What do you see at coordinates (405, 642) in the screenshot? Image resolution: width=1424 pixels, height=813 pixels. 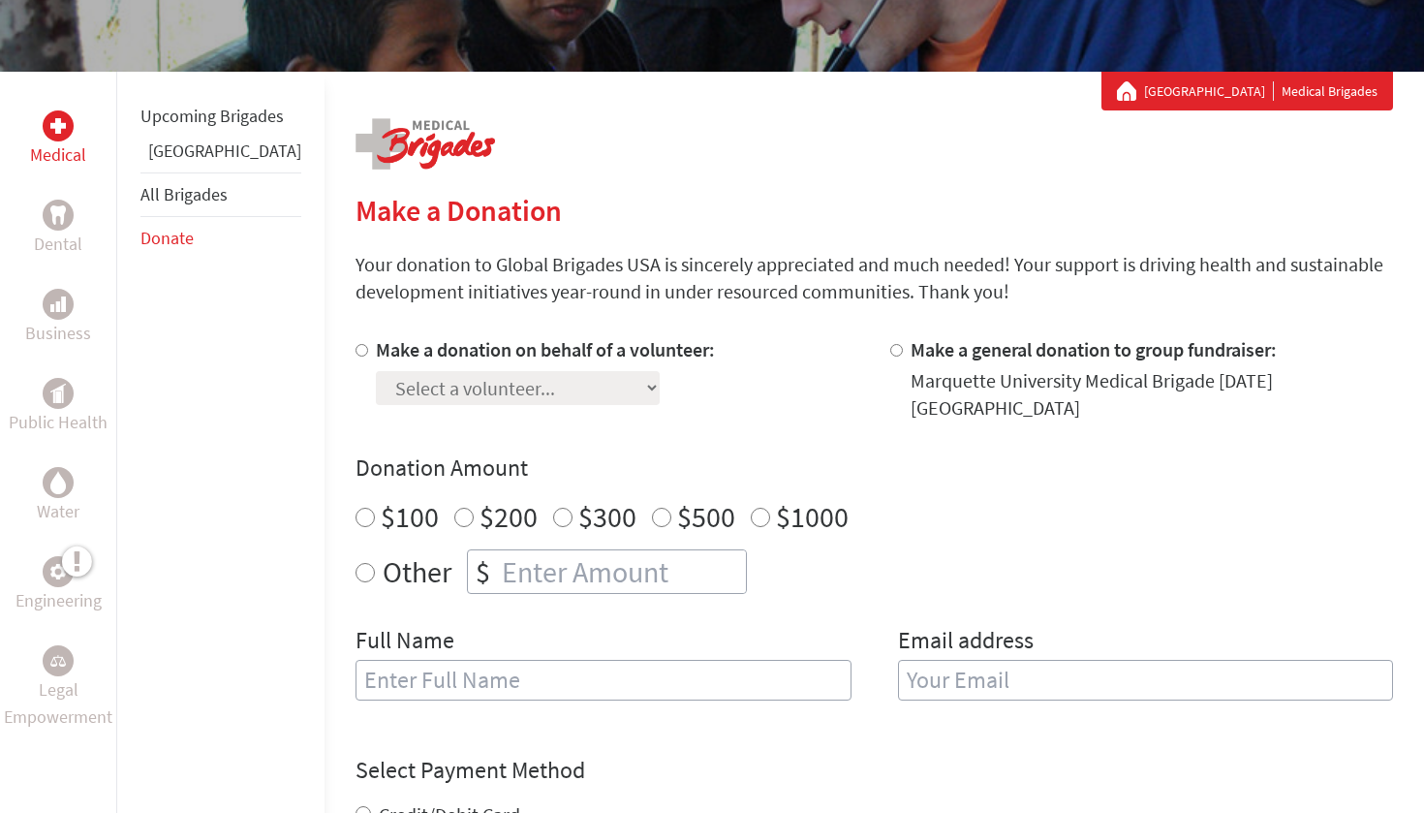 I see `label: Full Name` at bounding box center [405, 642].